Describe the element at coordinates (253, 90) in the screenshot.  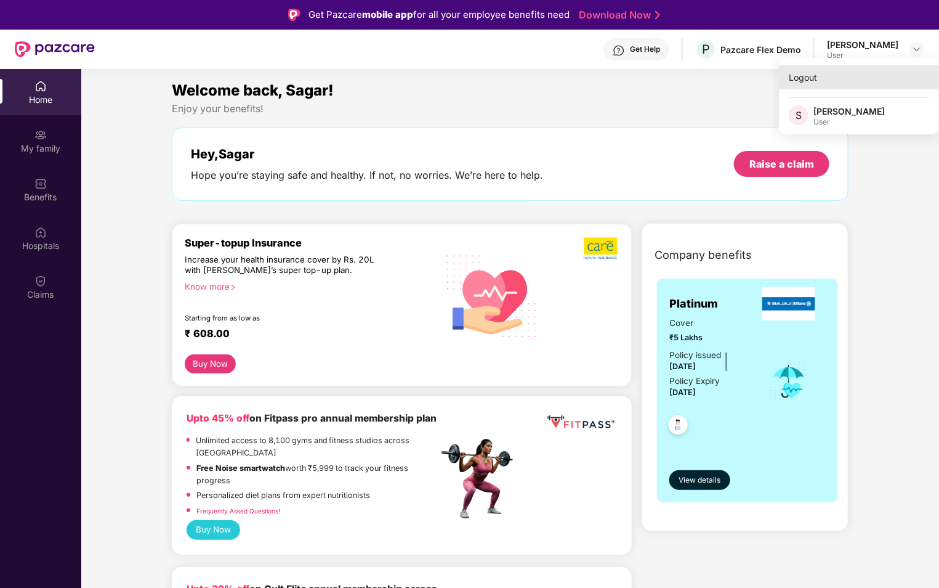
I see `span: Welcome back, Sagar!` at that location.